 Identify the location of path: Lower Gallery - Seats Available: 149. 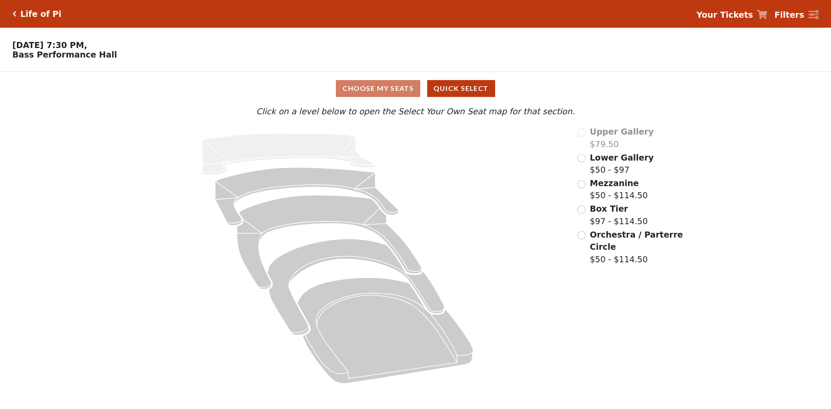
(307, 196).